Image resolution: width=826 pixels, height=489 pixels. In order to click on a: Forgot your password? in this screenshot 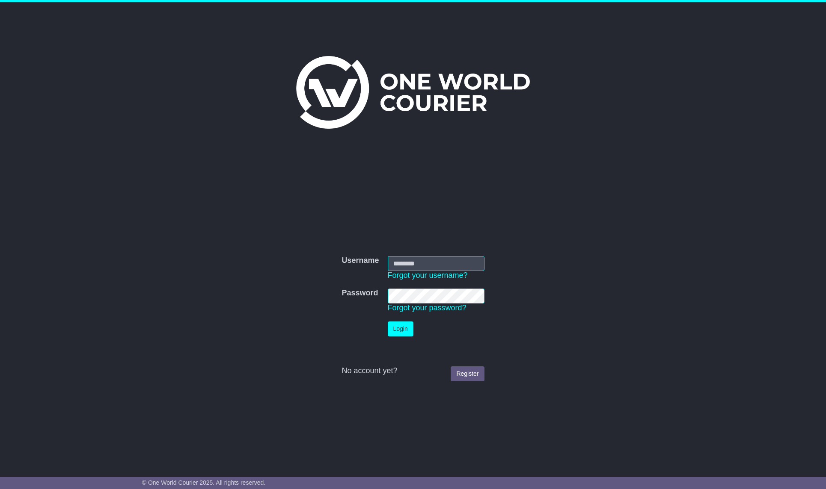, I will do `click(427, 308)`.